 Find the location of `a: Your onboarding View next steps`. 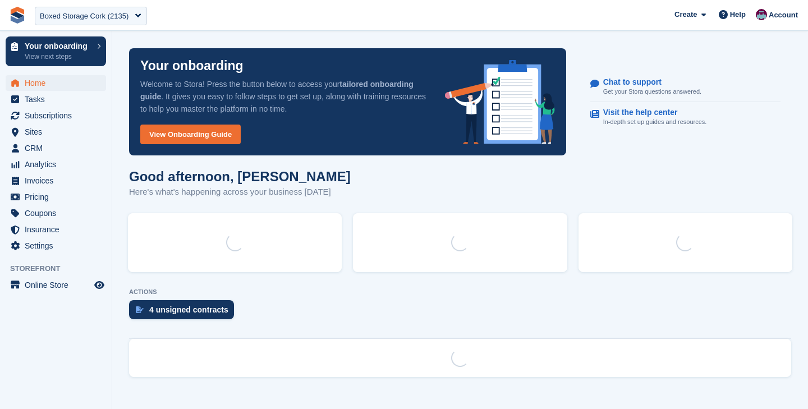

a: Your onboarding View next steps is located at coordinates (56, 51).